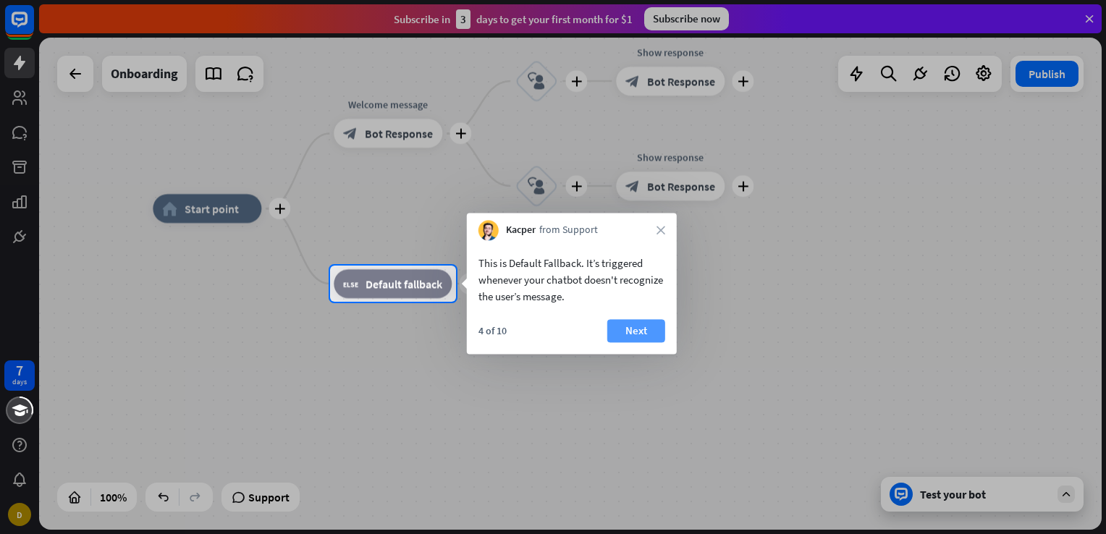 This screenshot has width=1106, height=534. I want to click on i: block_fallback, so click(350, 284).